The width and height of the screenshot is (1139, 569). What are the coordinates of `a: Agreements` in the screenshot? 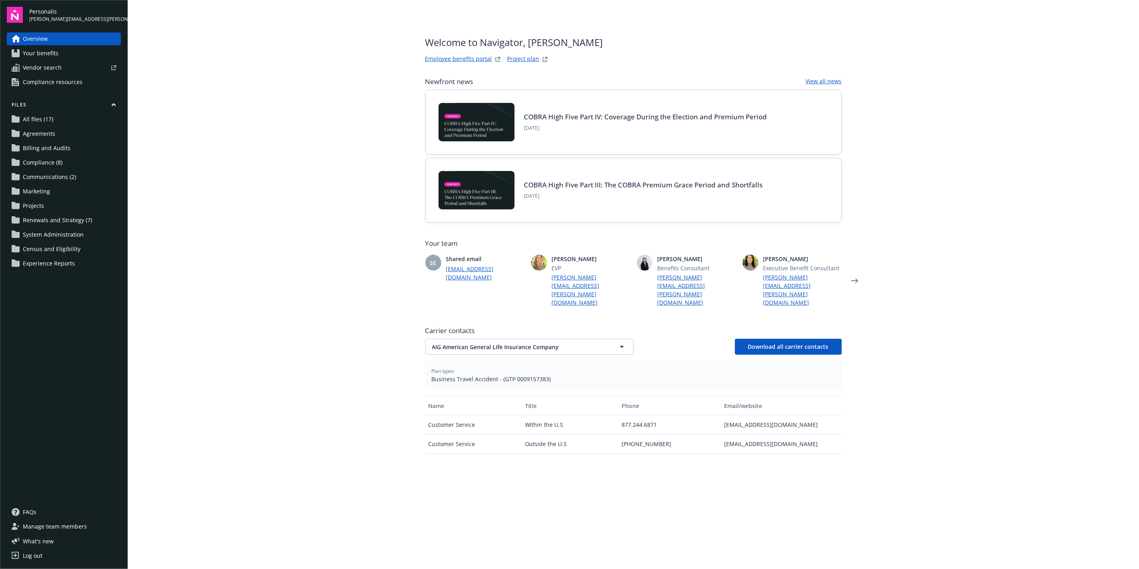 It's located at (64, 134).